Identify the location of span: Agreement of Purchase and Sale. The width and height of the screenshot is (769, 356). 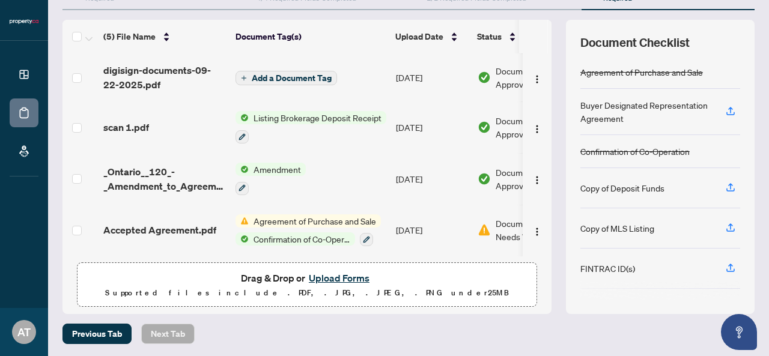
(315, 221).